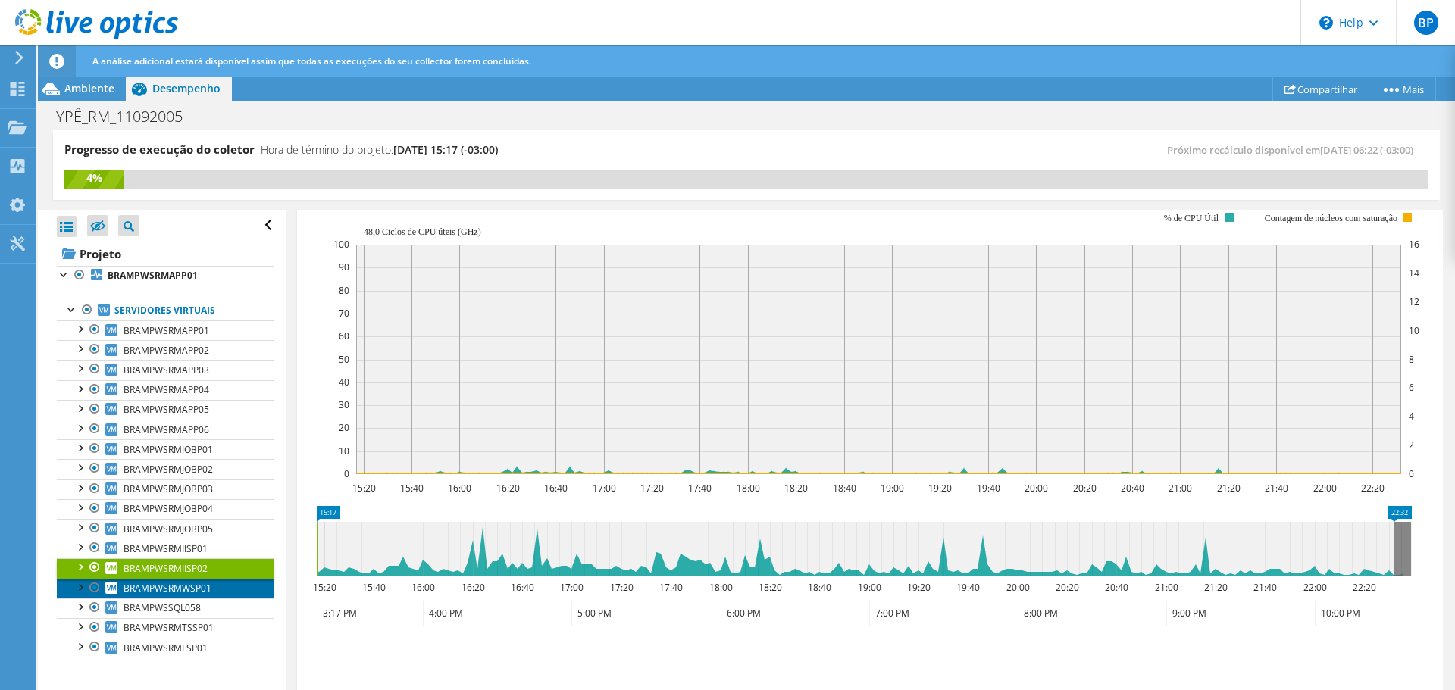 The image size is (1455, 690). I want to click on span: BRAMPWSRMWSP01, so click(167, 588).